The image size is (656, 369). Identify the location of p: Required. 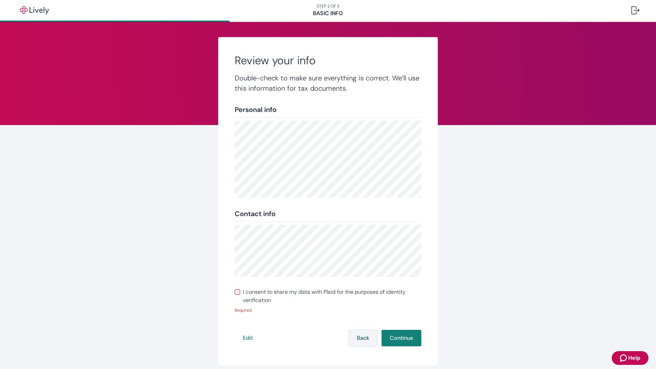
(328, 310).